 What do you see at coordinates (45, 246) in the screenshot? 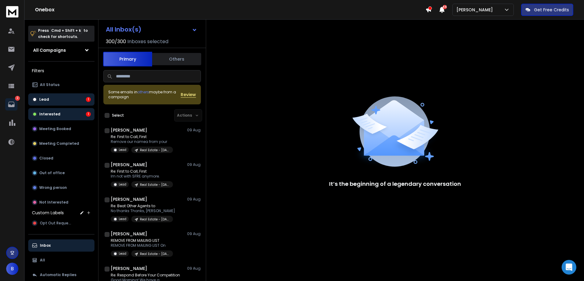
I see `p: Inbox` at bounding box center [45, 246].